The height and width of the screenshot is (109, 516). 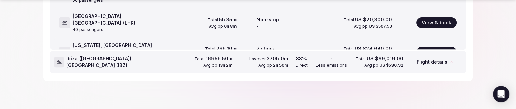 What do you see at coordinates (268, 19) in the screenshot?
I see `span: Non-stop` at bounding box center [268, 19].